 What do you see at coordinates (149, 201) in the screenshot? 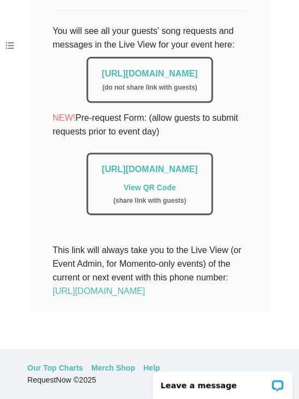
I see `div: ( share link with guests )` at bounding box center [149, 201].